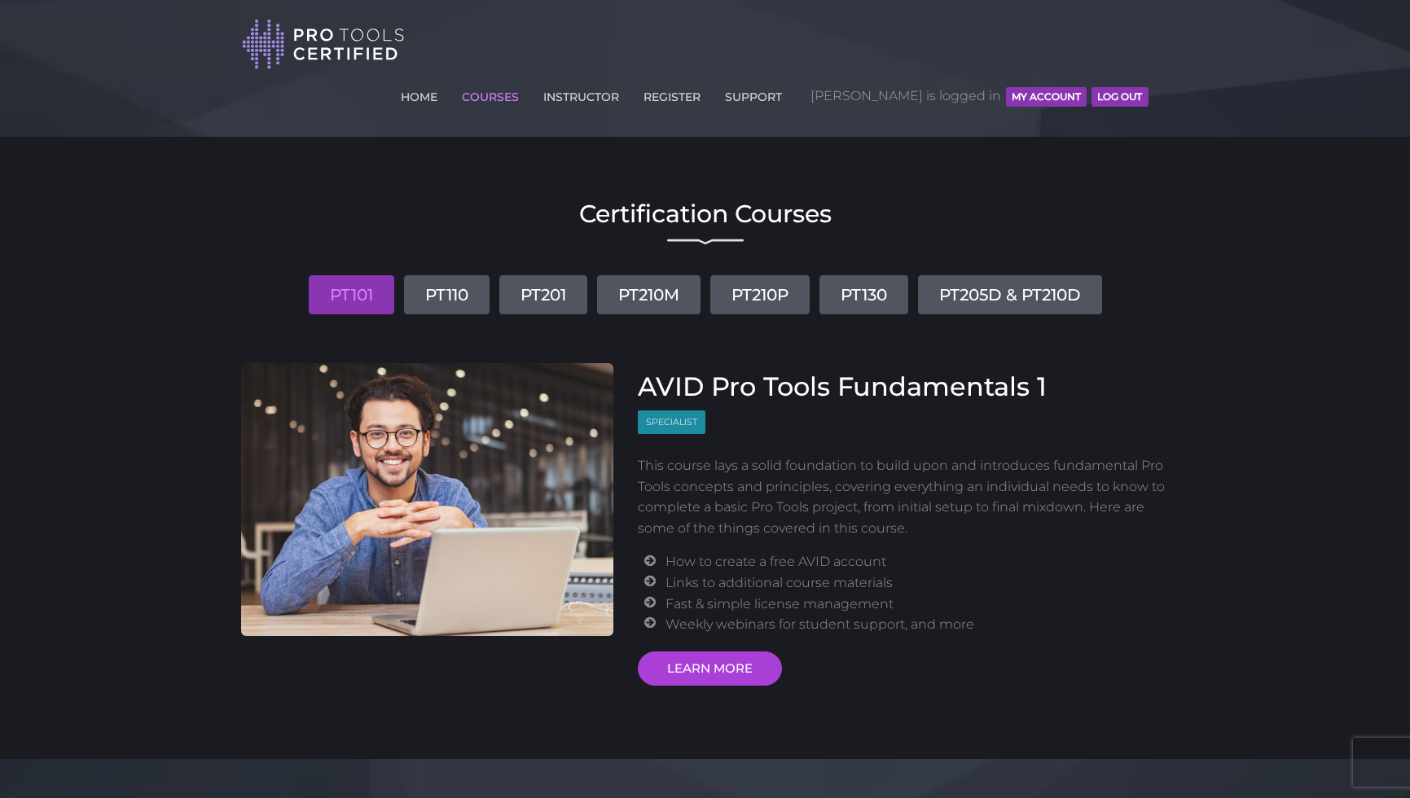  I want to click on h3: AVID Pro Tools Fundamentals 1, so click(904, 387).